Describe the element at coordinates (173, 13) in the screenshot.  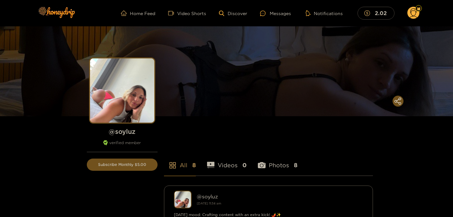
I see `span: video-camera` at that location.